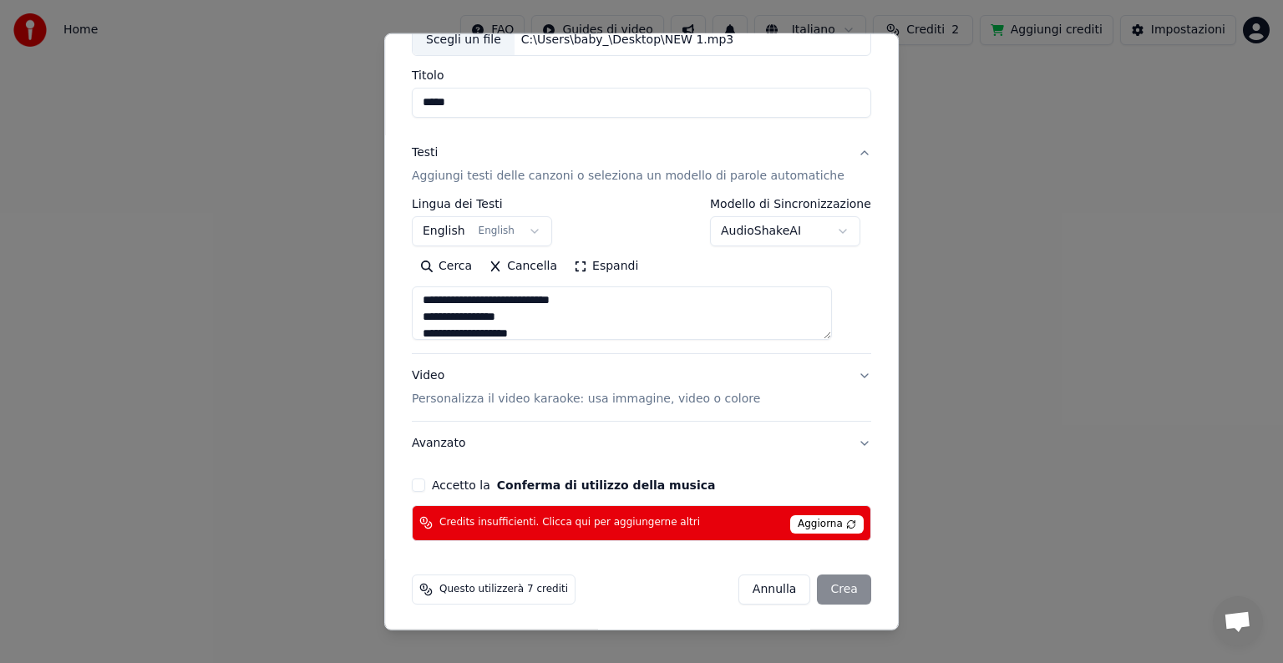 Image resolution: width=1283 pixels, height=663 pixels. What do you see at coordinates (642, 165) in the screenshot?
I see `button: TestiAggiungi testi delle canzoni o seleziona un modello di parole automatiche` at bounding box center [642, 165].